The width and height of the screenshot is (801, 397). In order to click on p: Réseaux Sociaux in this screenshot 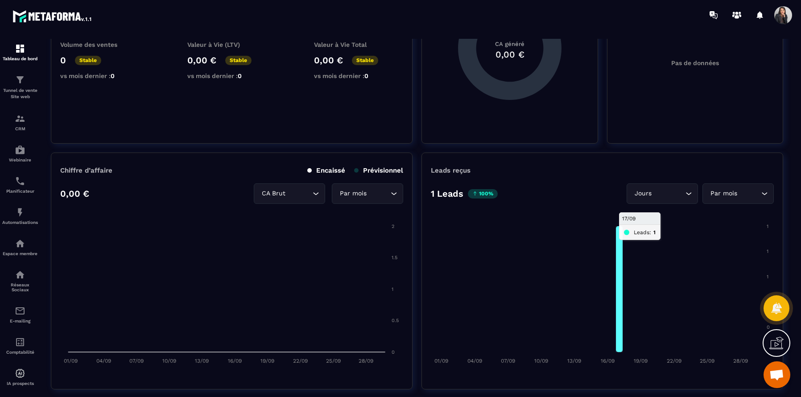, I will do `click(20, 287)`.